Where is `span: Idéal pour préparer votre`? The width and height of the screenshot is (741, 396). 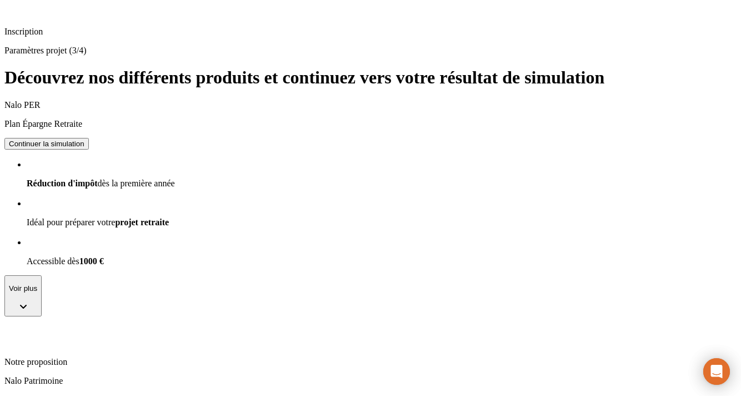 span: Idéal pour préparer votre is located at coordinates (71, 222).